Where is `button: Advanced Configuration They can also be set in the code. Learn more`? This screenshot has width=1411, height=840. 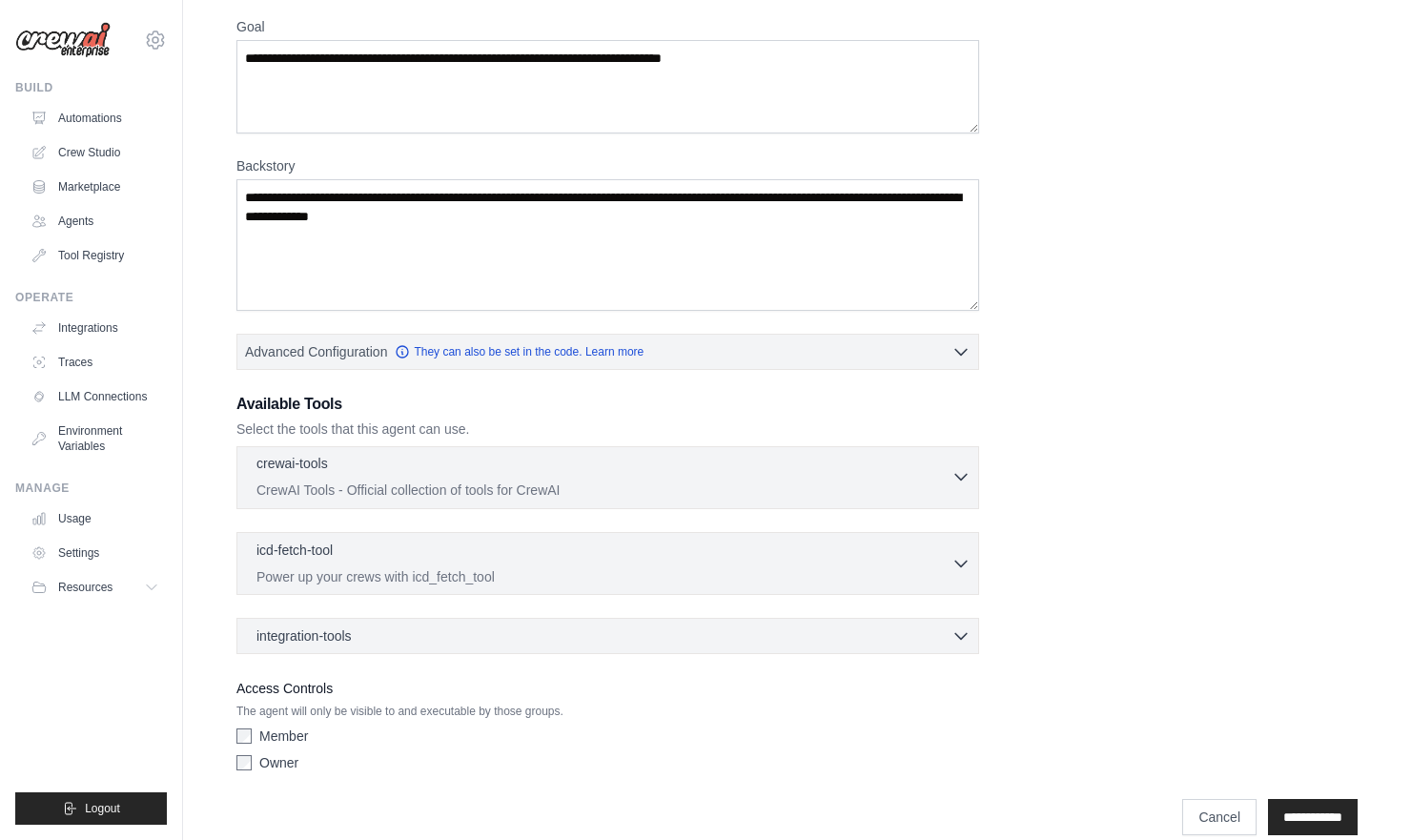 button: Advanced Configuration They can also be set in the code. Learn more is located at coordinates (608, 351).